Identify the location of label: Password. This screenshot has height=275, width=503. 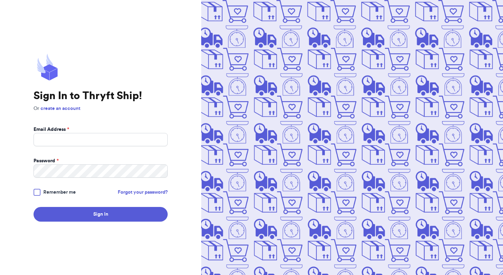
(46, 161).